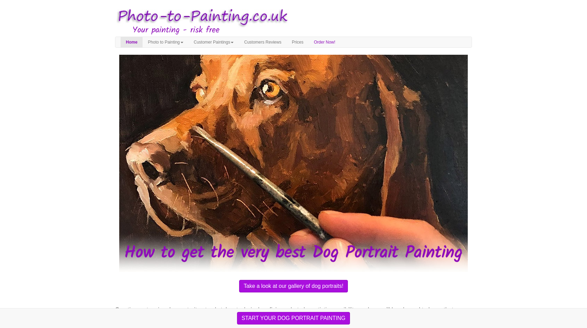 This screenshot has height=328, width=587. Describe the element at coordinates (165, 42) in the screenshot. I see `a: Photo to Painting` at that location.